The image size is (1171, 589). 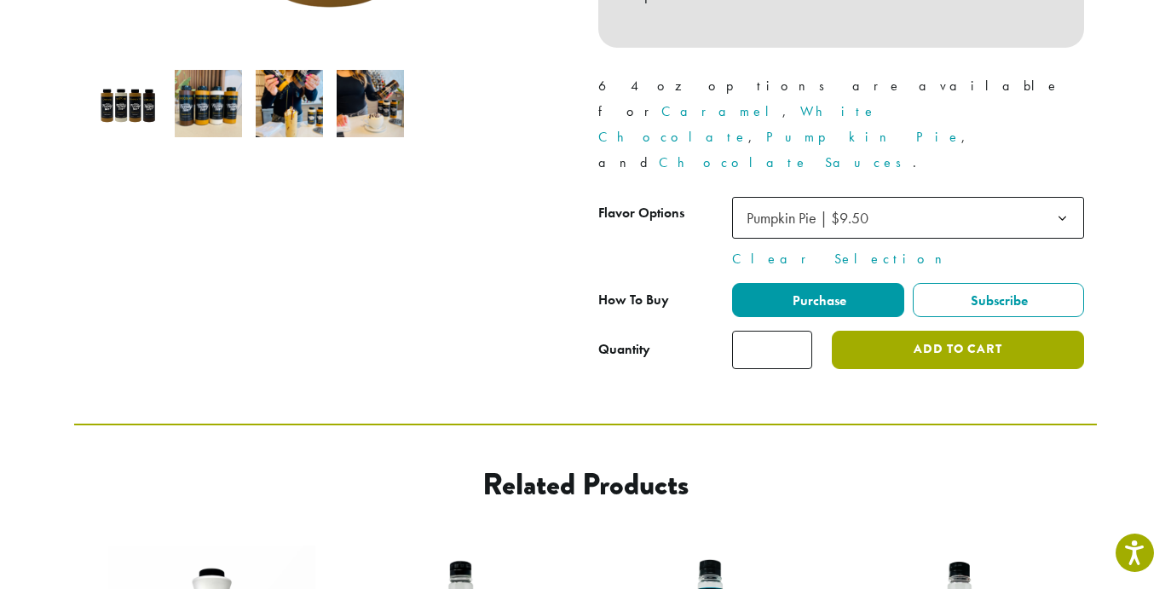 I want to click on img: Barista 22 Premium Sauces (12 oz.) - Image 3, so click(x=289, y=103).